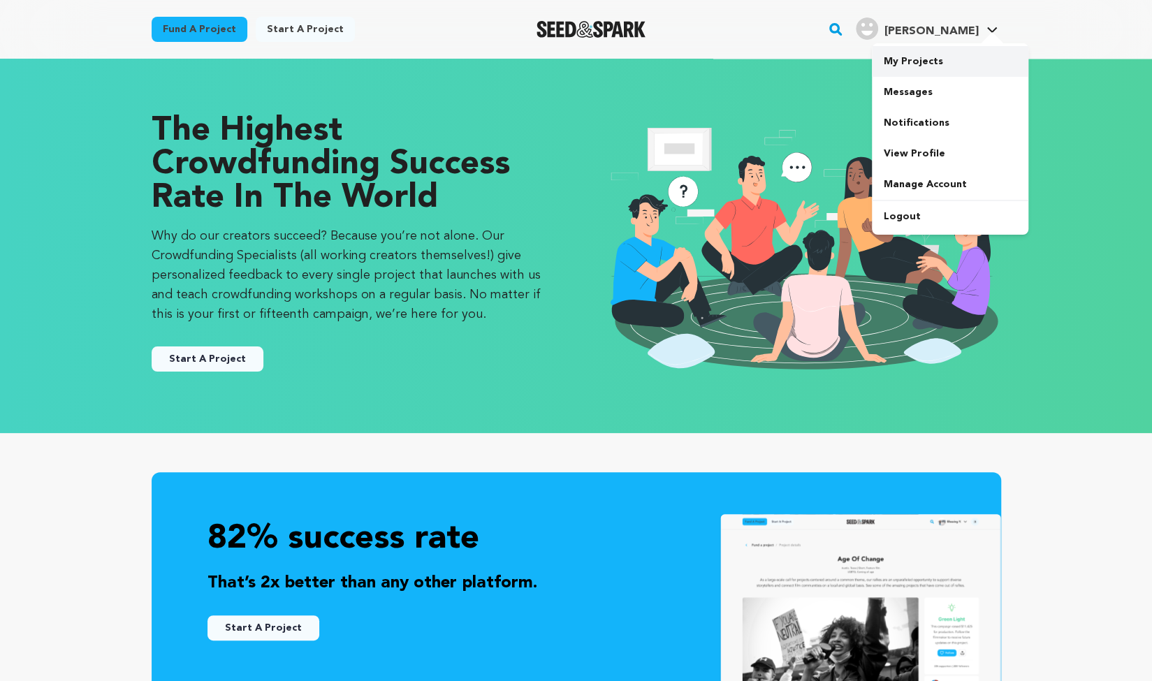 This screenshot has height=681, width=1152. What do you see at coordinates (950, 92) in the screenshot?
I see `a: Messages` at bounding box center [950, 92].